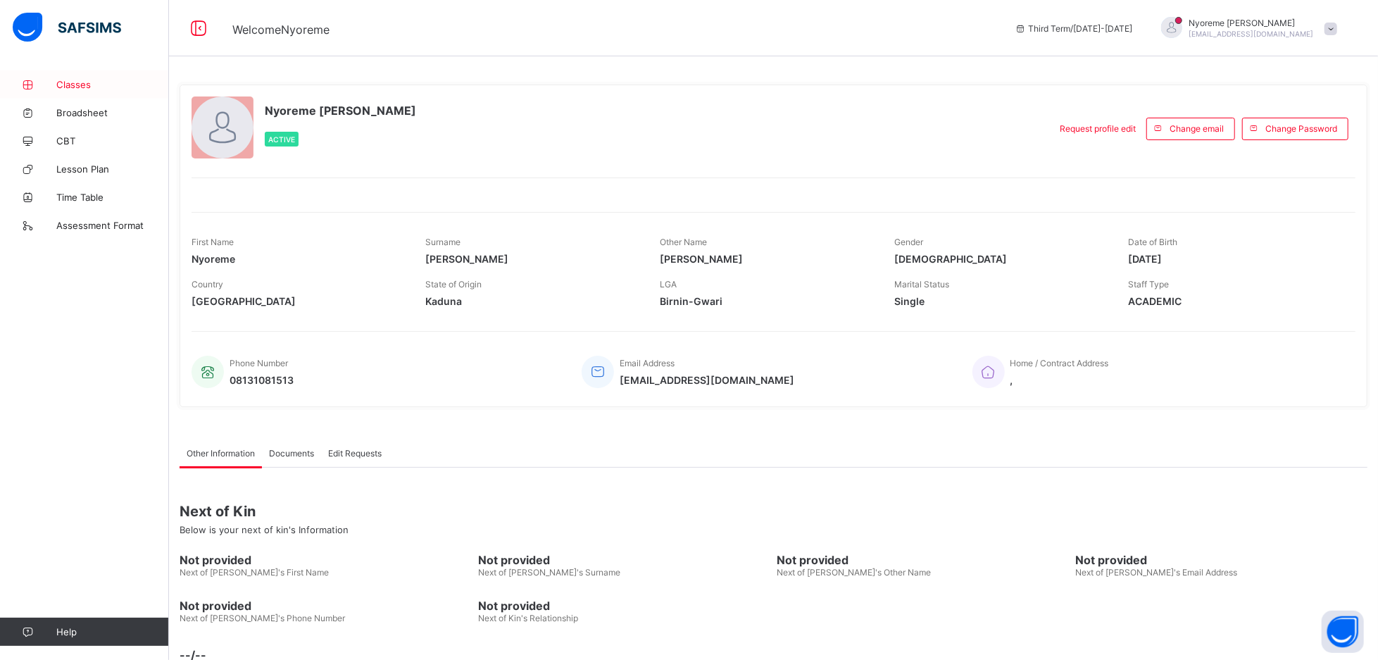 The image size is (1378, 660). I want to click on span: Next of Kin, so click(773, 511).